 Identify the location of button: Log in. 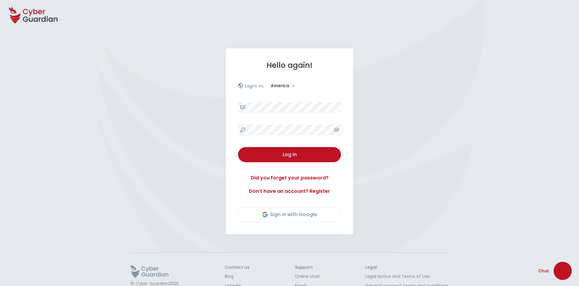
(289, 155).